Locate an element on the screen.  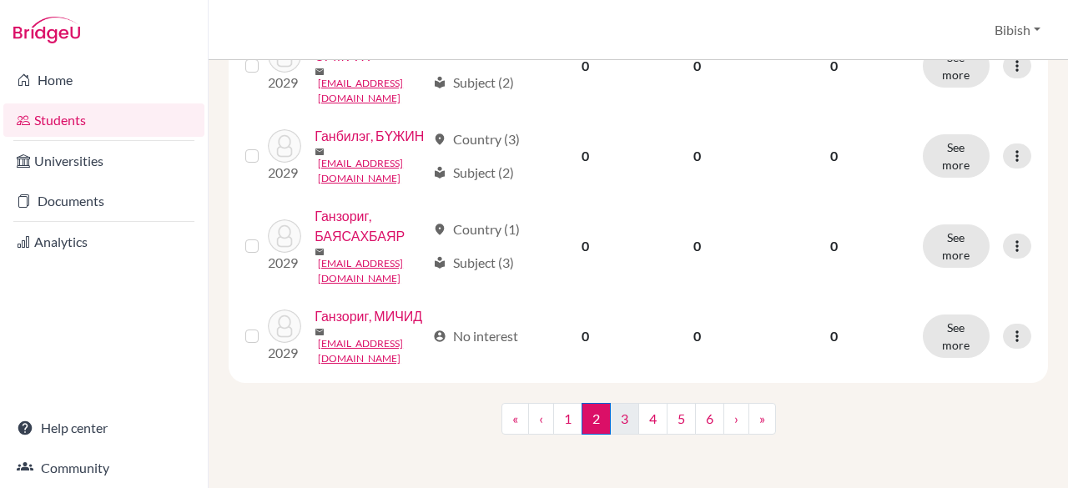
a: Help center is located at coordinates (103, 428).